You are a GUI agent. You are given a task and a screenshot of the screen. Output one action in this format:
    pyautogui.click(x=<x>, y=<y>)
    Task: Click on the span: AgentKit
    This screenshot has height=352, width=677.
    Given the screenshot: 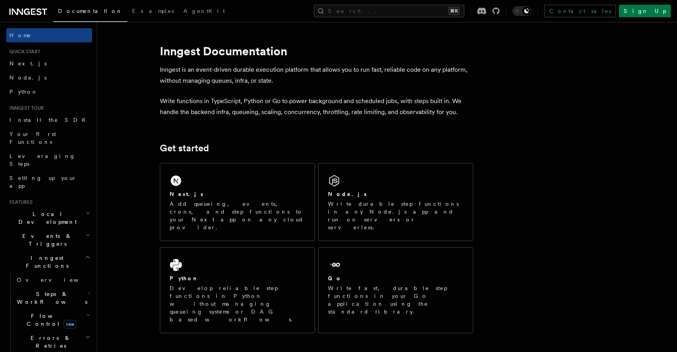 What is the action you would take?
    pyautogui.click(x=204, y=11)
    